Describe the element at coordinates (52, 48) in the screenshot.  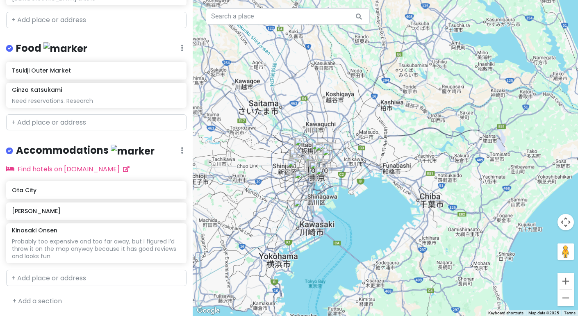
I see `h4: Food` at that location.